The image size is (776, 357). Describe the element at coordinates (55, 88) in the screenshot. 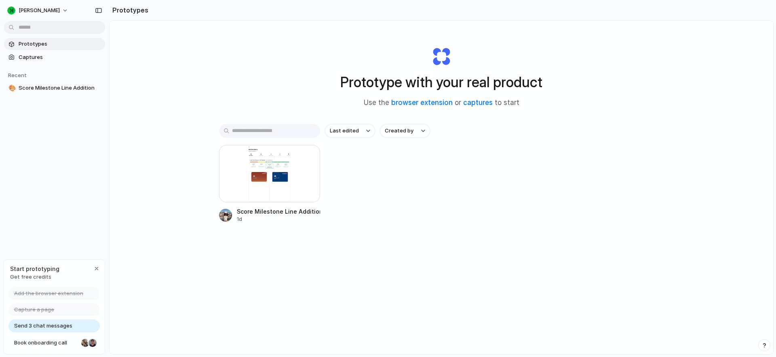

I see `a: 🎨Score Milestone Line Addition` at that location.